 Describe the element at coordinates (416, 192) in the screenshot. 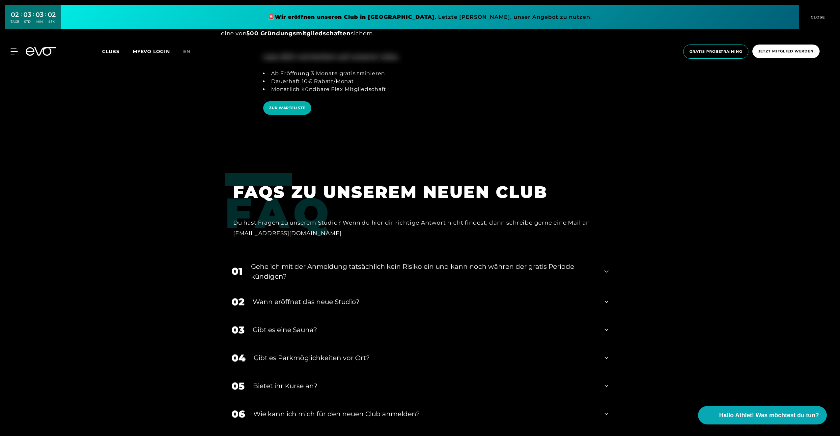

I see `h1: FAQS ZU UNSEREM NEUEN CLUB` at that location.